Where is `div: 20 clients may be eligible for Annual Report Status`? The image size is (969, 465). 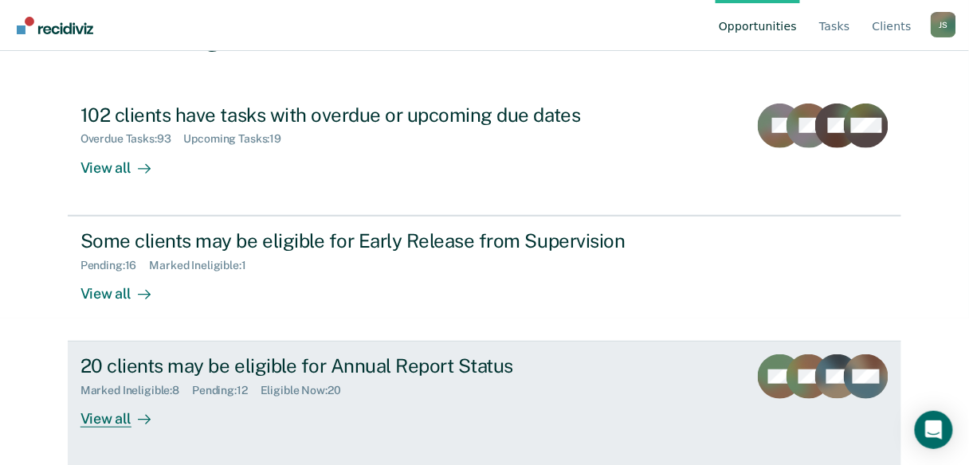 div: 20 clients may be eligible for Annual Report Status is located at coordinates (360, 366).